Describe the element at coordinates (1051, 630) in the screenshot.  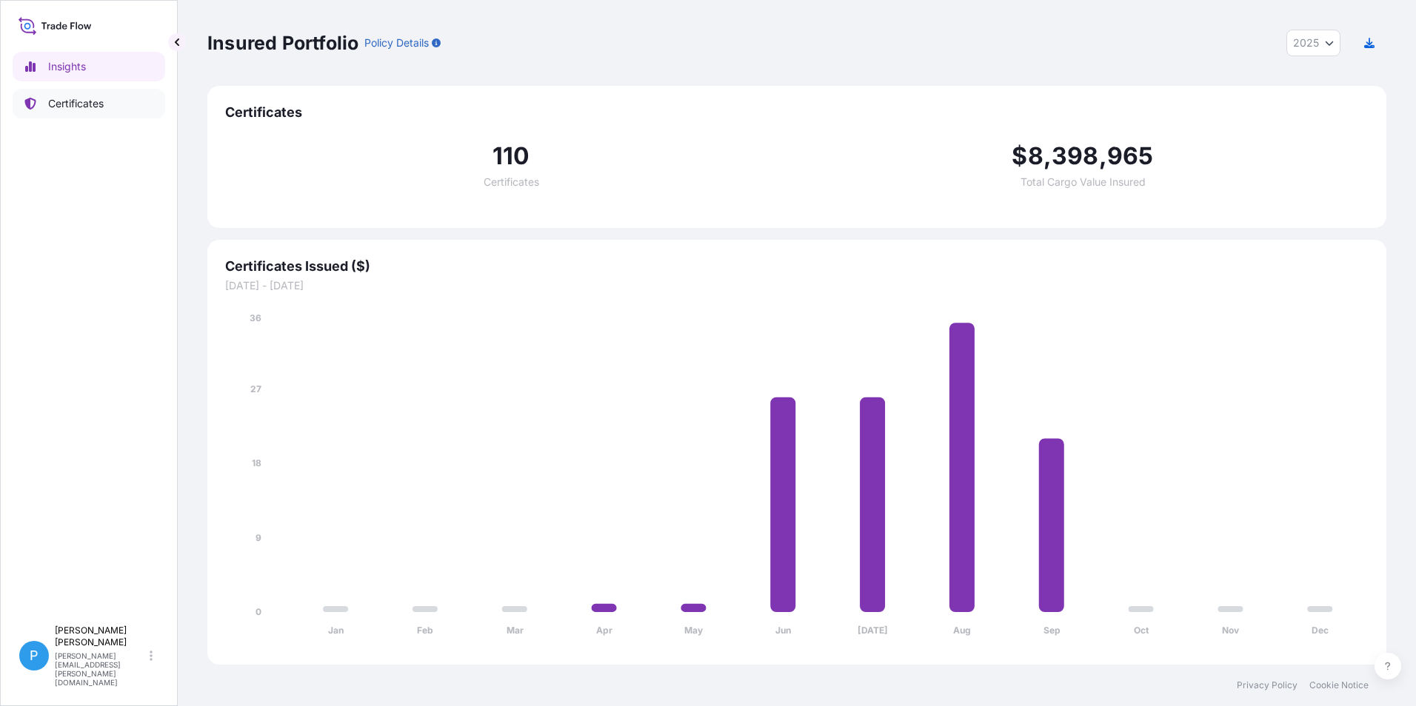
I see `tspan: Sep` at that location.